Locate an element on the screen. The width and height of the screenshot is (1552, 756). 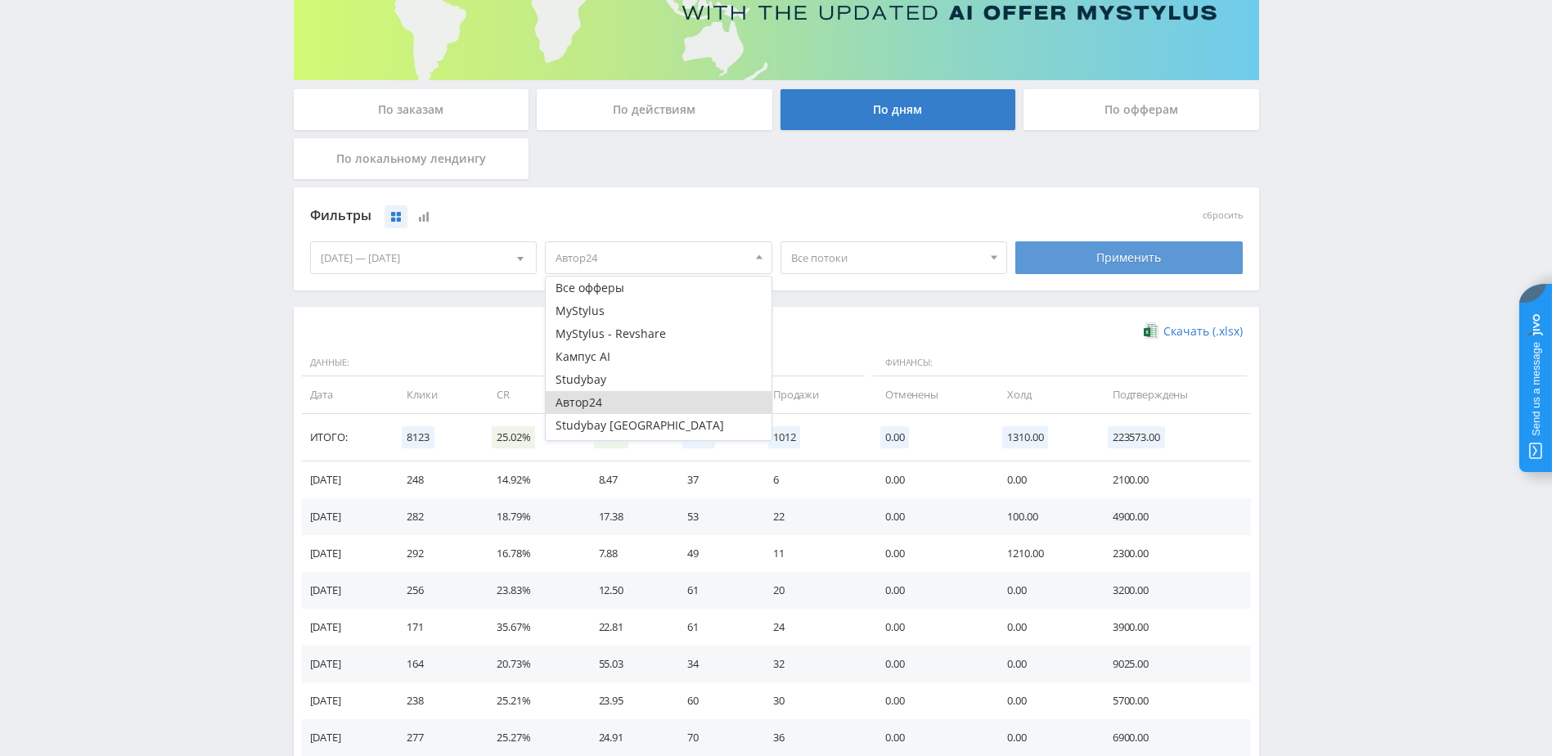
td: 3900.00 is located at coordinates (1173, 627).